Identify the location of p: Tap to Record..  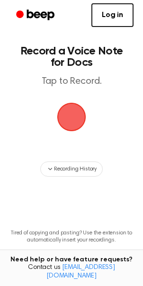
(72, 82).